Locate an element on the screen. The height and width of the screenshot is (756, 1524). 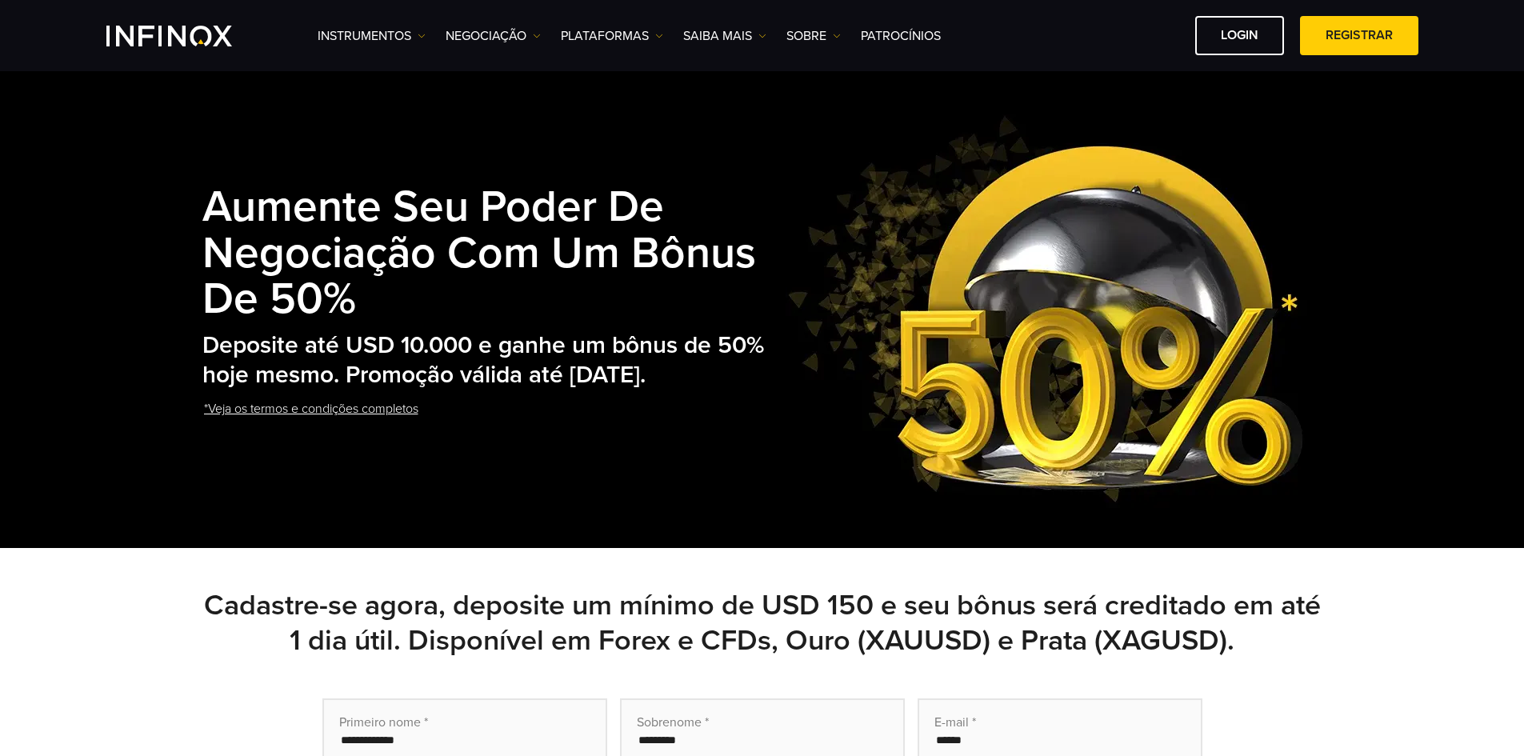
a: PLATAFORMAS is located at coordinates (612, 36).